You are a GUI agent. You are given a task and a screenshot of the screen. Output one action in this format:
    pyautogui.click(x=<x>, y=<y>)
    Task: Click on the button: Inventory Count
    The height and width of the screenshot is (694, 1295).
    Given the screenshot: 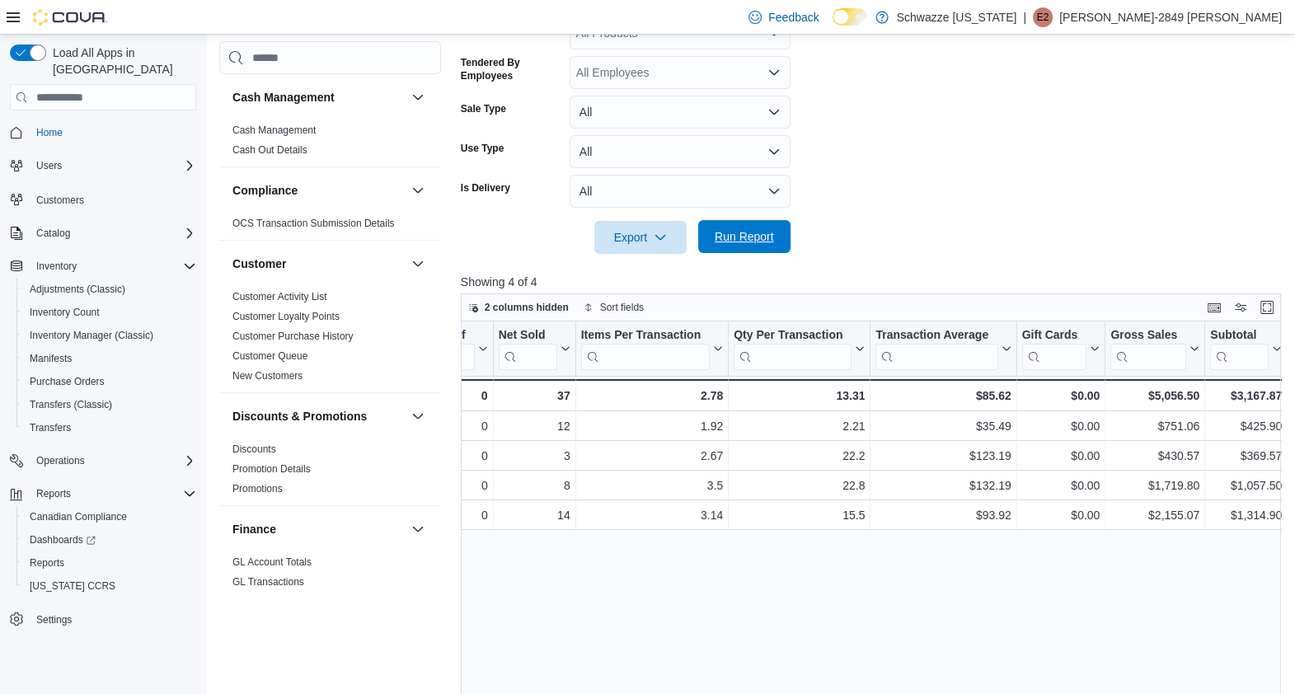 What is the action you would take?
    pyautogui.click(x=110, y=312)
    